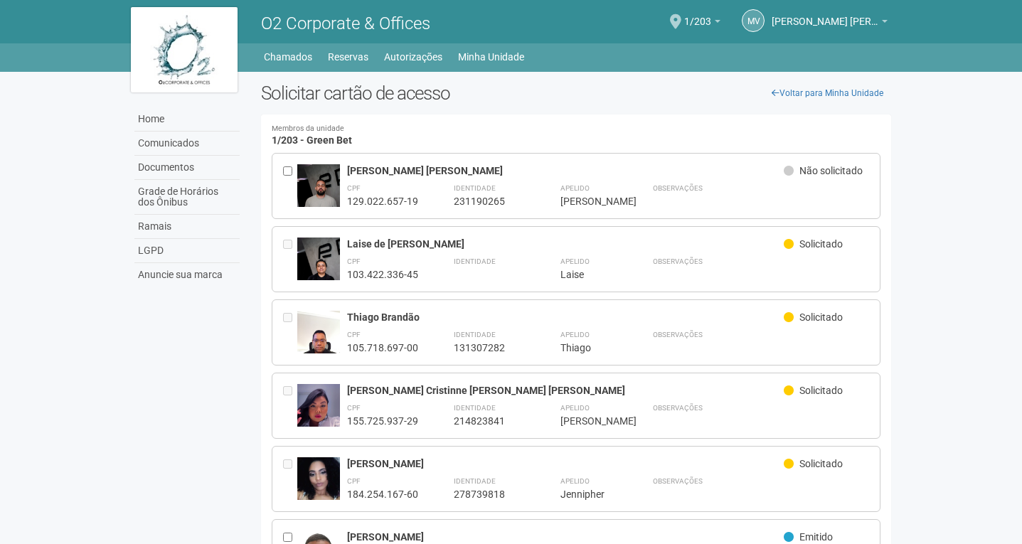 The height and width of the screenshot is (544, 1022). Describe the element at coordinates (576, 135) in the screenshot. I see `h4: 1/203 - Green Bet` at that location.